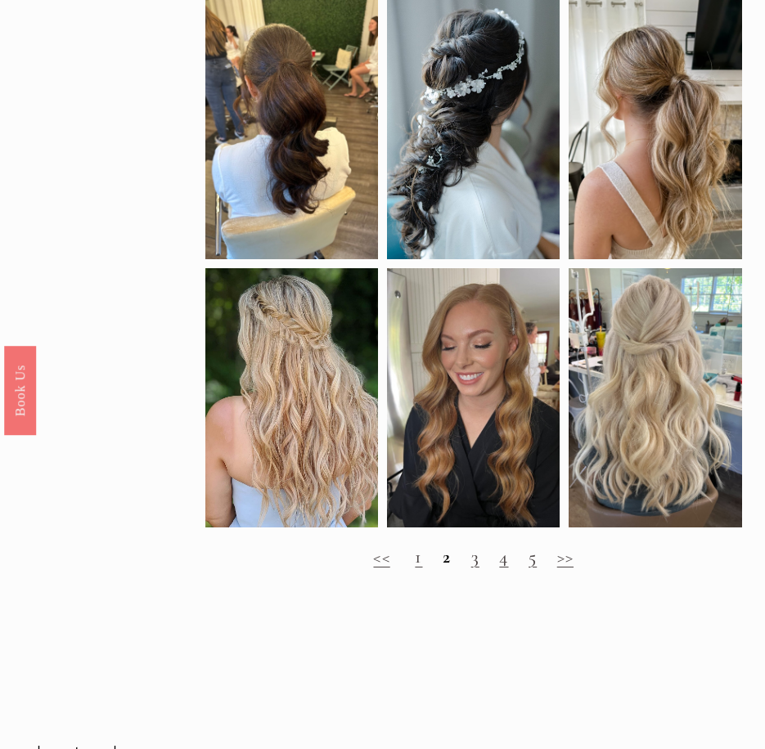  Describe the element at coordinates (20, 390) in the screenshot. I see `a: Book Us` at that location.